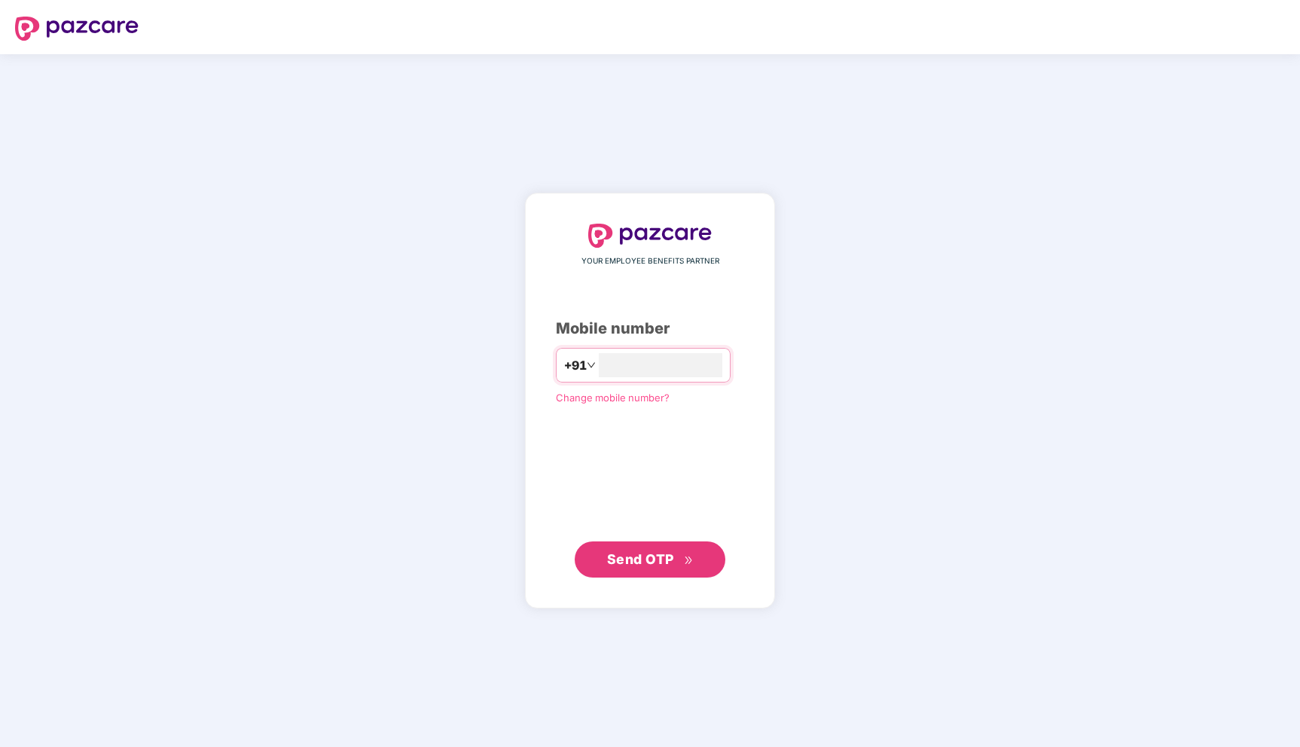 The width and height of the screenshot is (1300, 747). What do you see at coordinates (612, 398) in the screenshot?
I see `a: Change mobile number?` at bounding box center [612, 398].